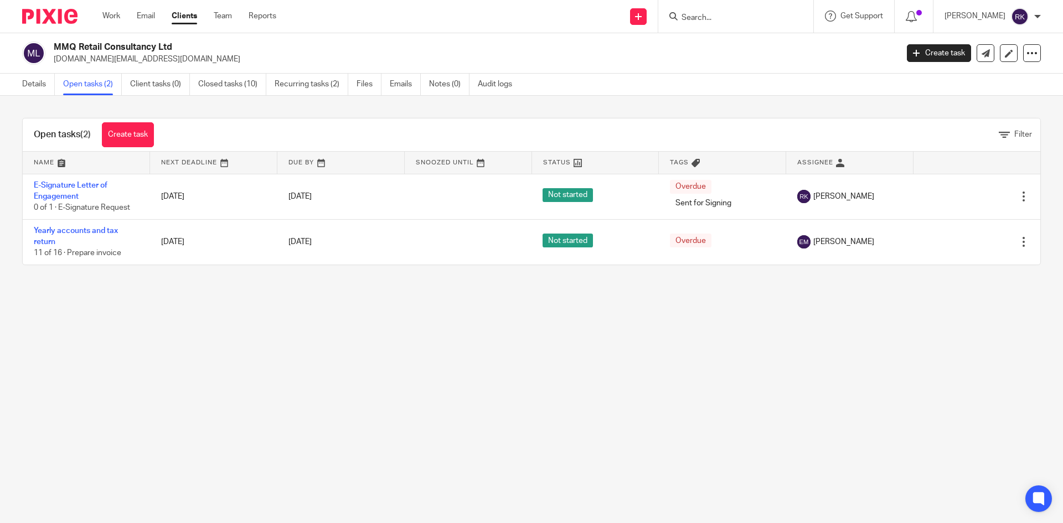  What do you see at coordinates (62, 135) in the screenshot?
I see `h1: Open tasks` at bounding box center [62, 135].